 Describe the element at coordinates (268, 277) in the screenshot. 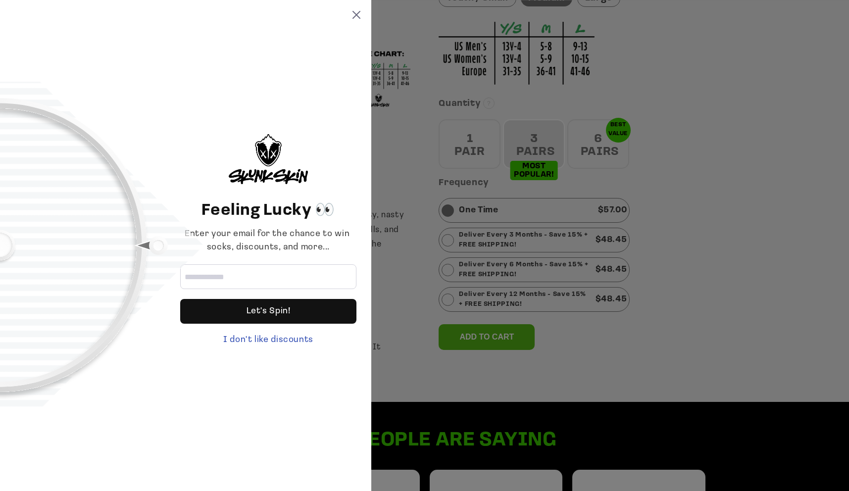

I see `input: Email address` at that location.